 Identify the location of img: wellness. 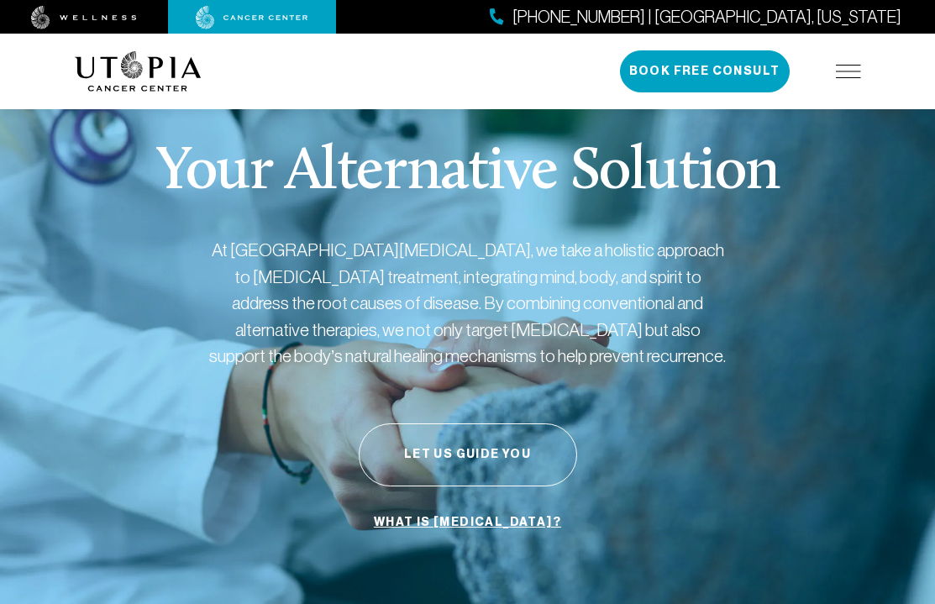
(84, 18).